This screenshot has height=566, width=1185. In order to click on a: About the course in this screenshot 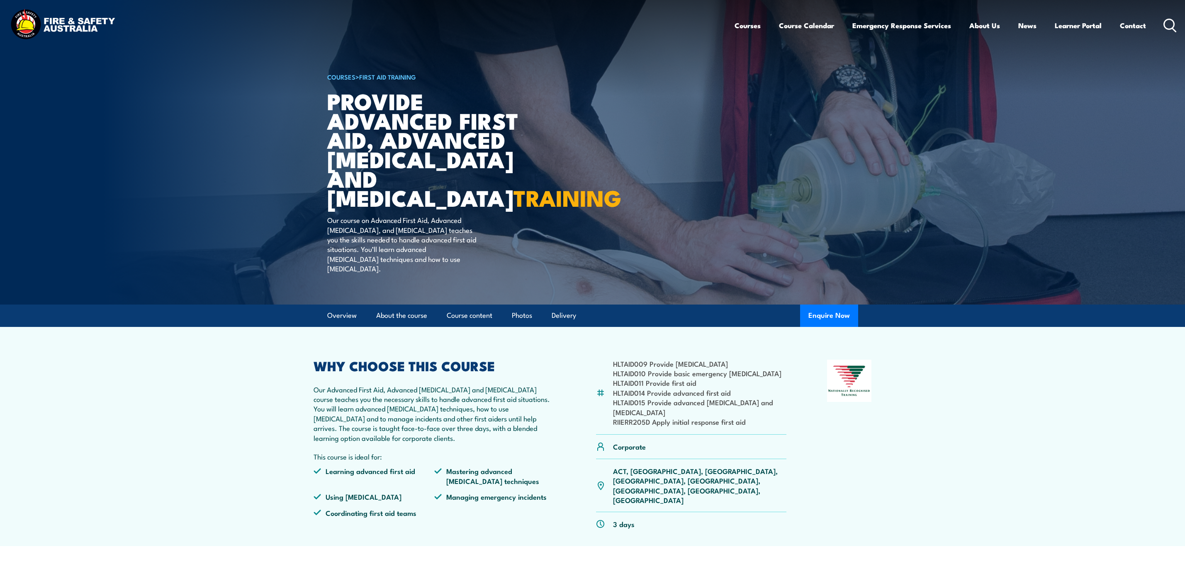, I will do `click(401, 316)`.